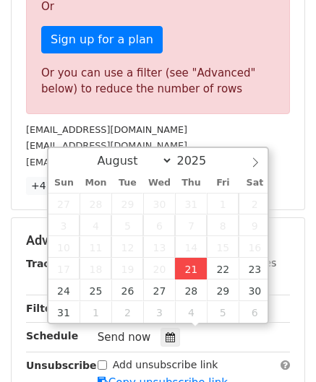 The height and width of the screenshot is (382, 316). What do you see at coordinates (254, 226) in the screenshot?
I see `span: August 9, 2025` at bounding box center [254, 226].